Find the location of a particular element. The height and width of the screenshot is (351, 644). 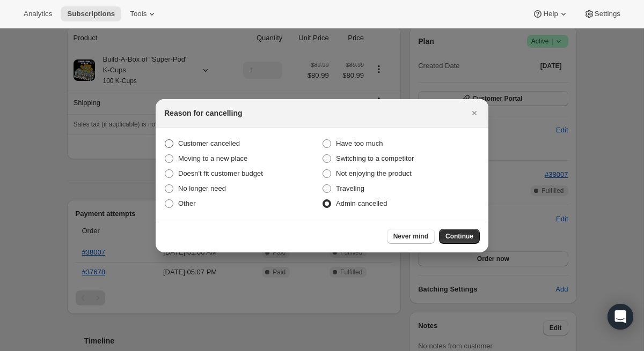

span: No longer need is located at coordinates (202, 188).